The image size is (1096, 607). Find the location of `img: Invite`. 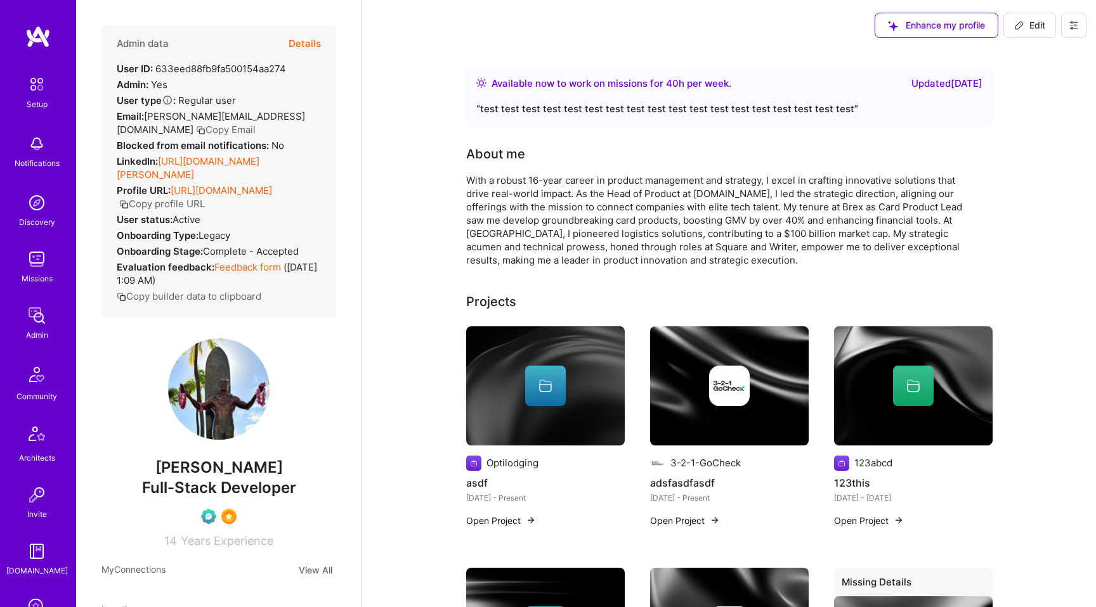

img: Invite is located at coordinates (37, 495).